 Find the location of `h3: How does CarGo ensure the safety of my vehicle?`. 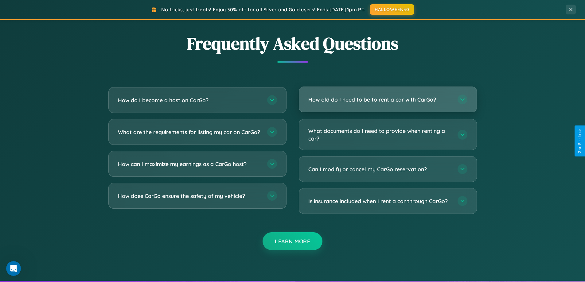

h3: How does CarGo ensure the safety of my vehicle? is located at coordinates (189, 196).